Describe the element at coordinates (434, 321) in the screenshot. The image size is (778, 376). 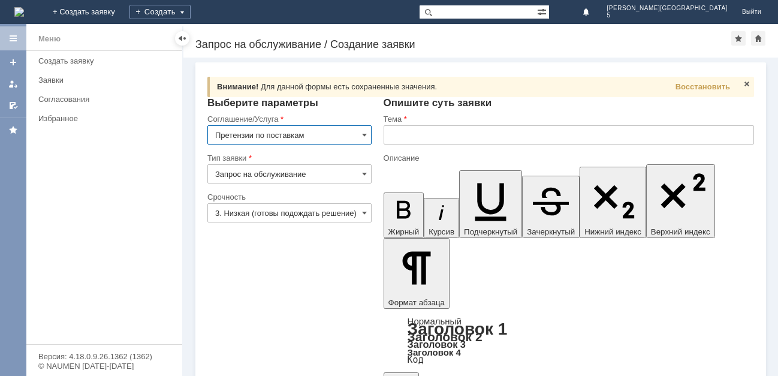
I see `a: Нормальный` at that location.